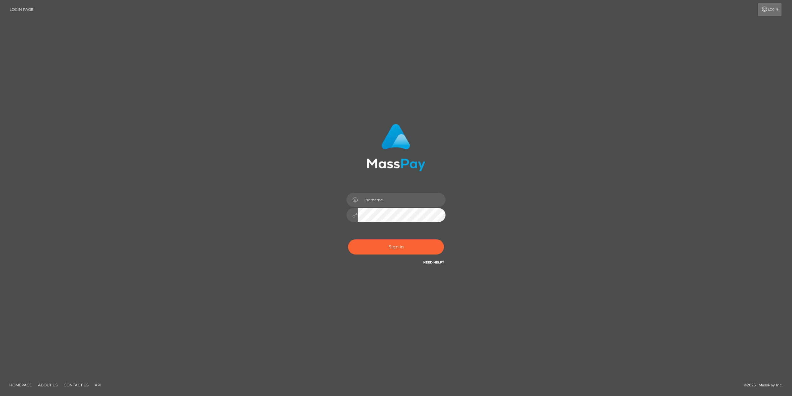  I want to click on input: Username..., so click(402, 200).